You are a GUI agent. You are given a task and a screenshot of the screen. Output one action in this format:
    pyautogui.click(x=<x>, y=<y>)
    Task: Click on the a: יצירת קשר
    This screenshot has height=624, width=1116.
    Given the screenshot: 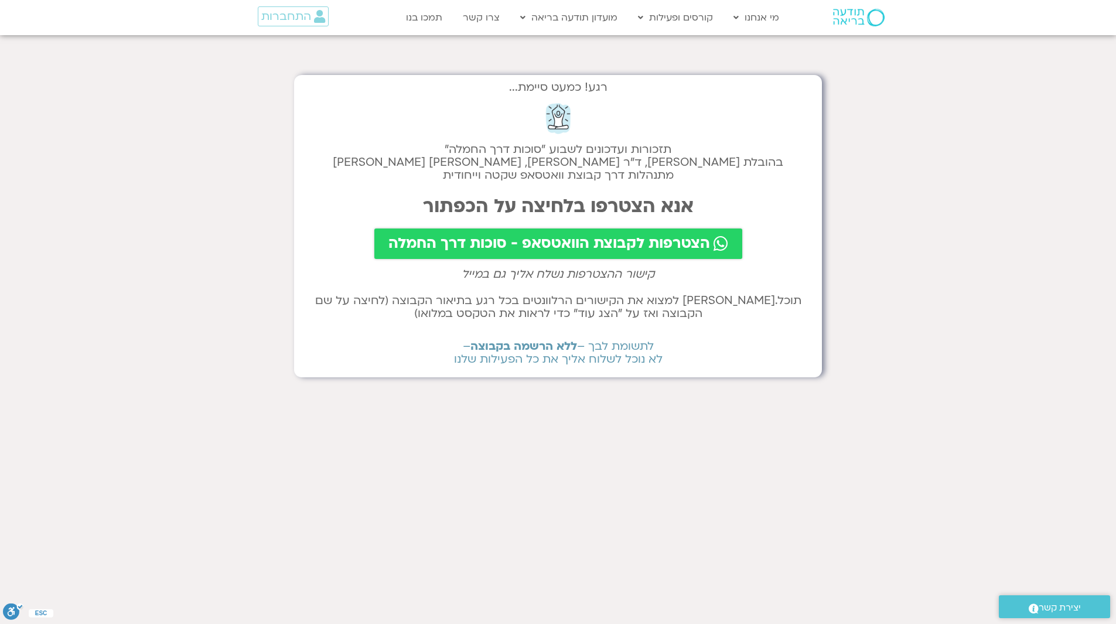 What is the action you would take?
    pyautogui.click(x=1055, y=606)
    